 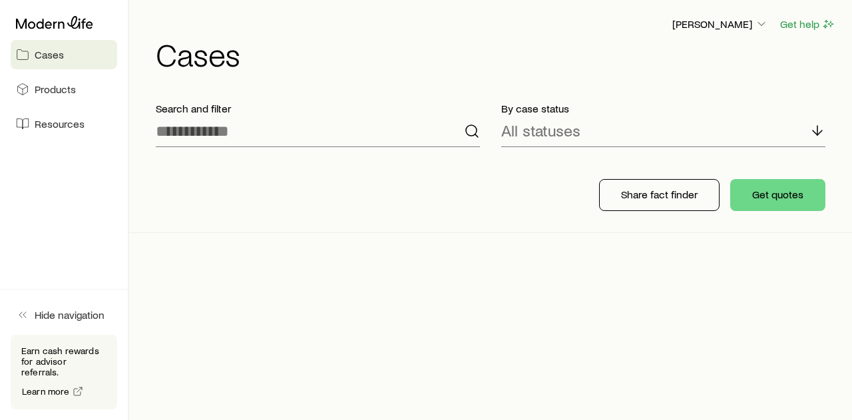 What do you see at coordinates (59, 124) in the screenshot?
I see `span: Resources` at bounding box center [59, 124].